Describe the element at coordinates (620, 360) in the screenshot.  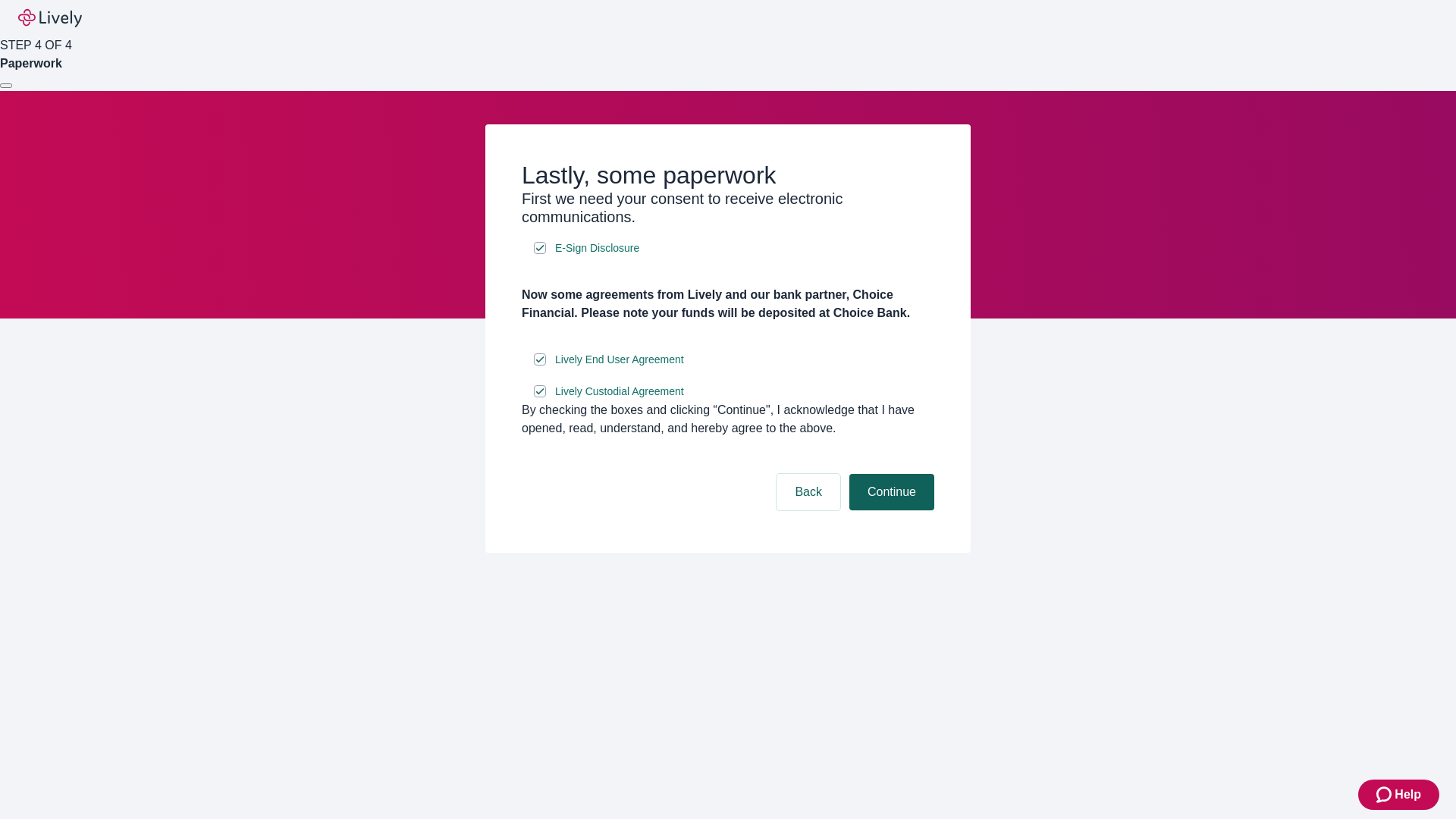
I see `span: Lively End User Agreement` at that location.